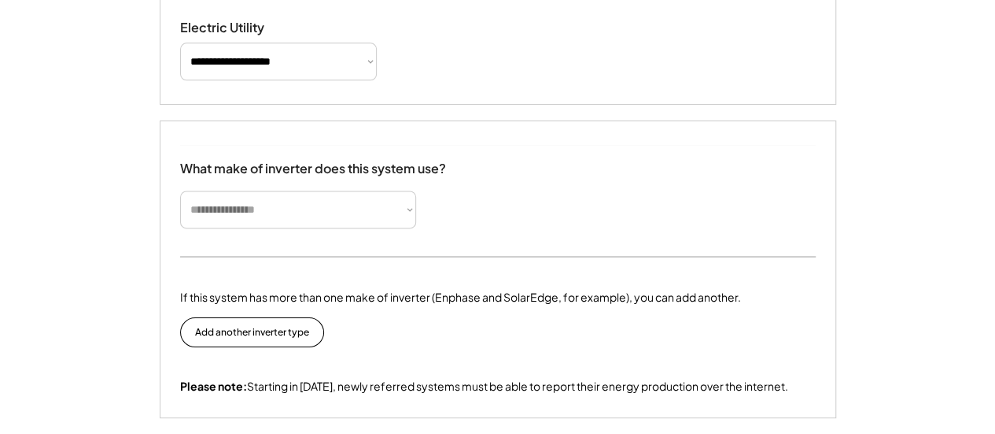  I want to click on strong: Please note:, so click(213, 386).